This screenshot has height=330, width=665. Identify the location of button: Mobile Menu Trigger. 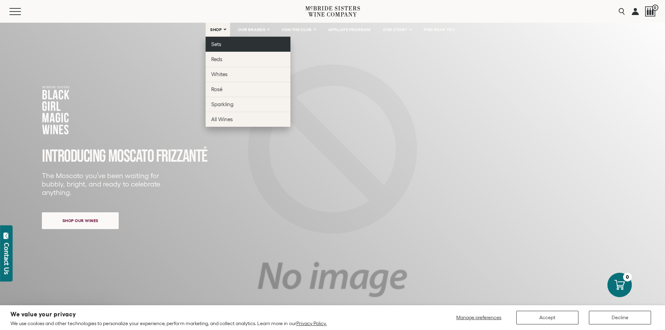
(22, 12).